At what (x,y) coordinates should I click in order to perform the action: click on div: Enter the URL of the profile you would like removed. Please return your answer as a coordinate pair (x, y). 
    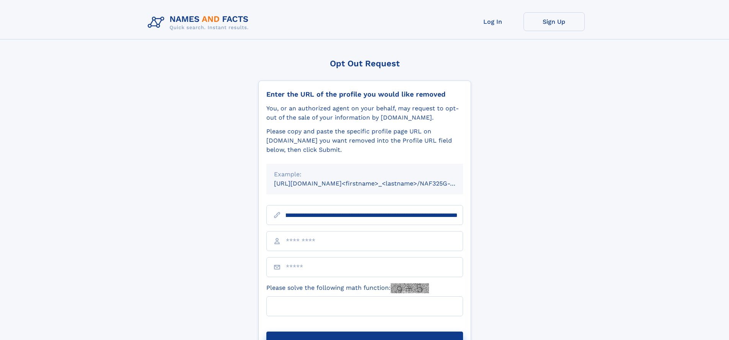
    Looking at the image, I should click on (365, 94).